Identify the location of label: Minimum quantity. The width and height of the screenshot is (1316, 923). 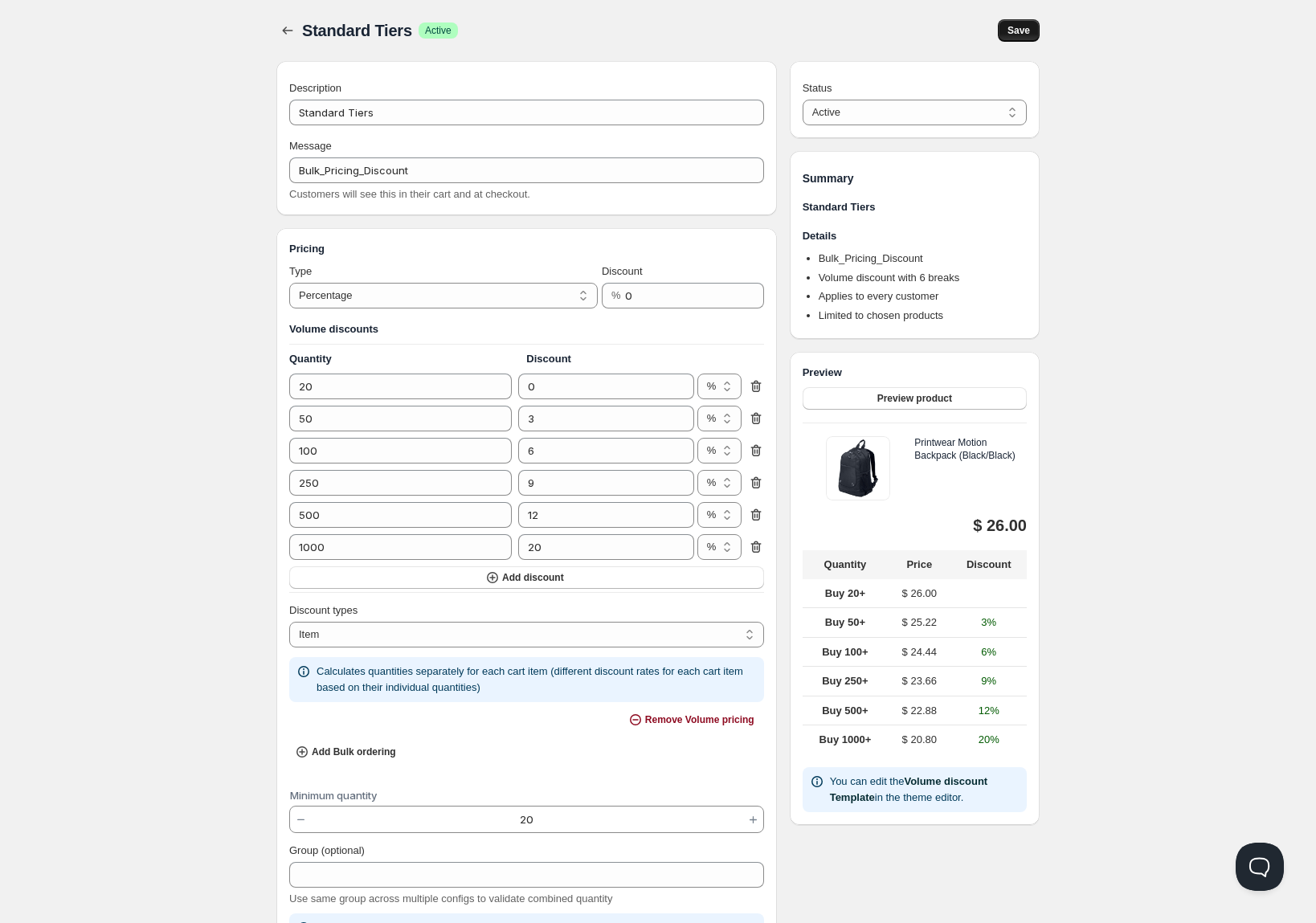
(333, 796).